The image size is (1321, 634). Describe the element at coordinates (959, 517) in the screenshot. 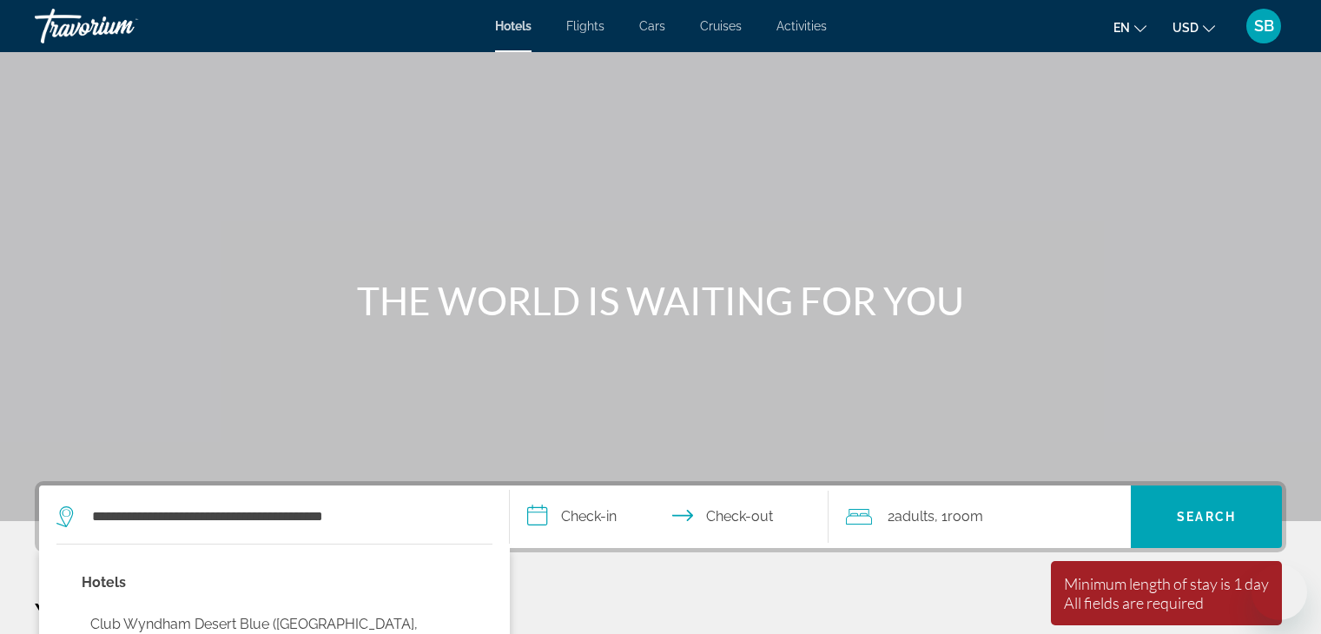

I see `span: , 1` at that location.